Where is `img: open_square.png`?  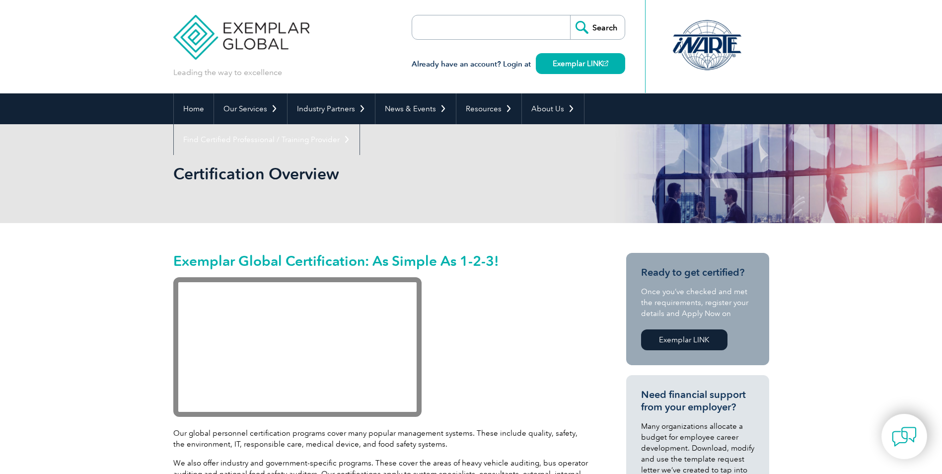
img: open_square.png is located at coordinates (605, 63).